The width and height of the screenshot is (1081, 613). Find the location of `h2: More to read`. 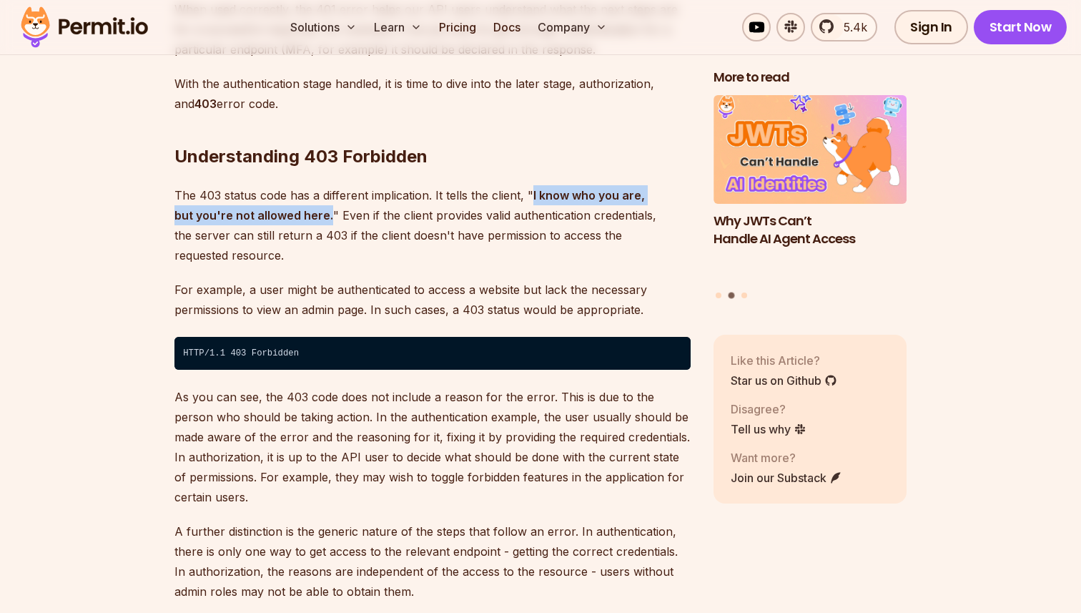

h2: More to read is located at coordinates (810, 77).